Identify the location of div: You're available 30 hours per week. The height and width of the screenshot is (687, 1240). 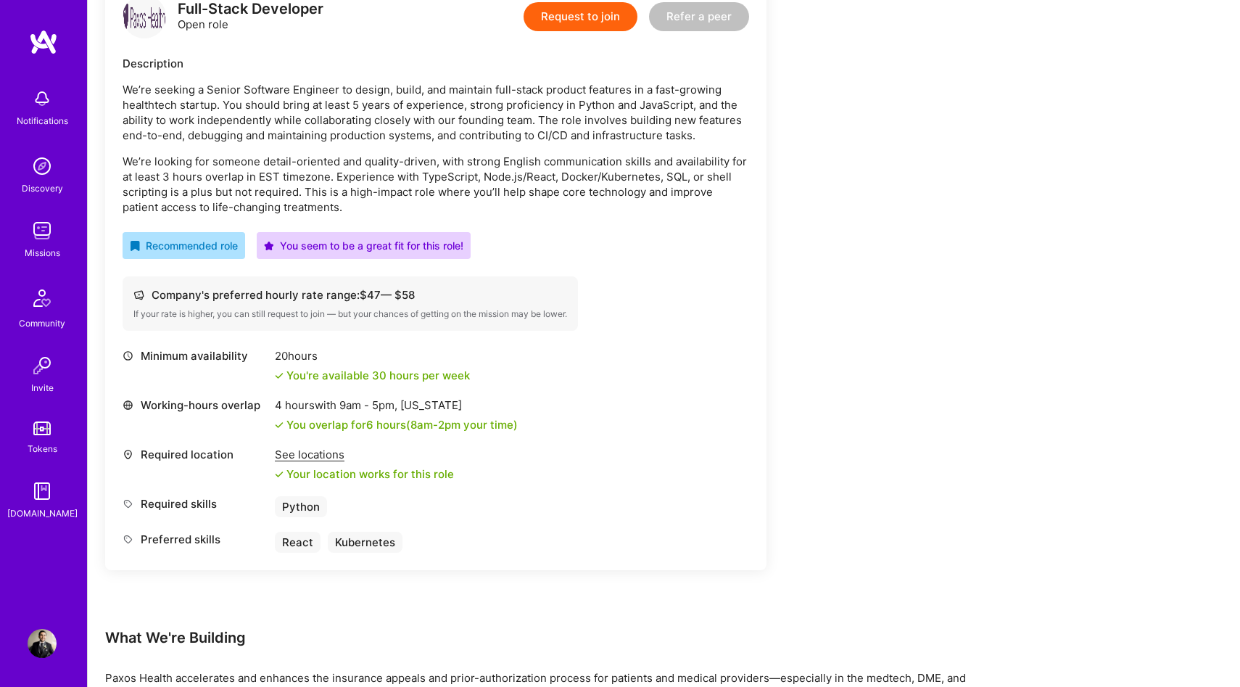
(372, 375).